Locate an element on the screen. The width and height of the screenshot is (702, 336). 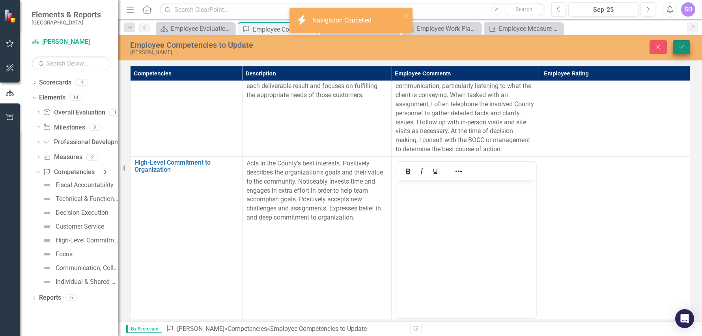
a: Decision Execution is located at coordinates (74, 213).